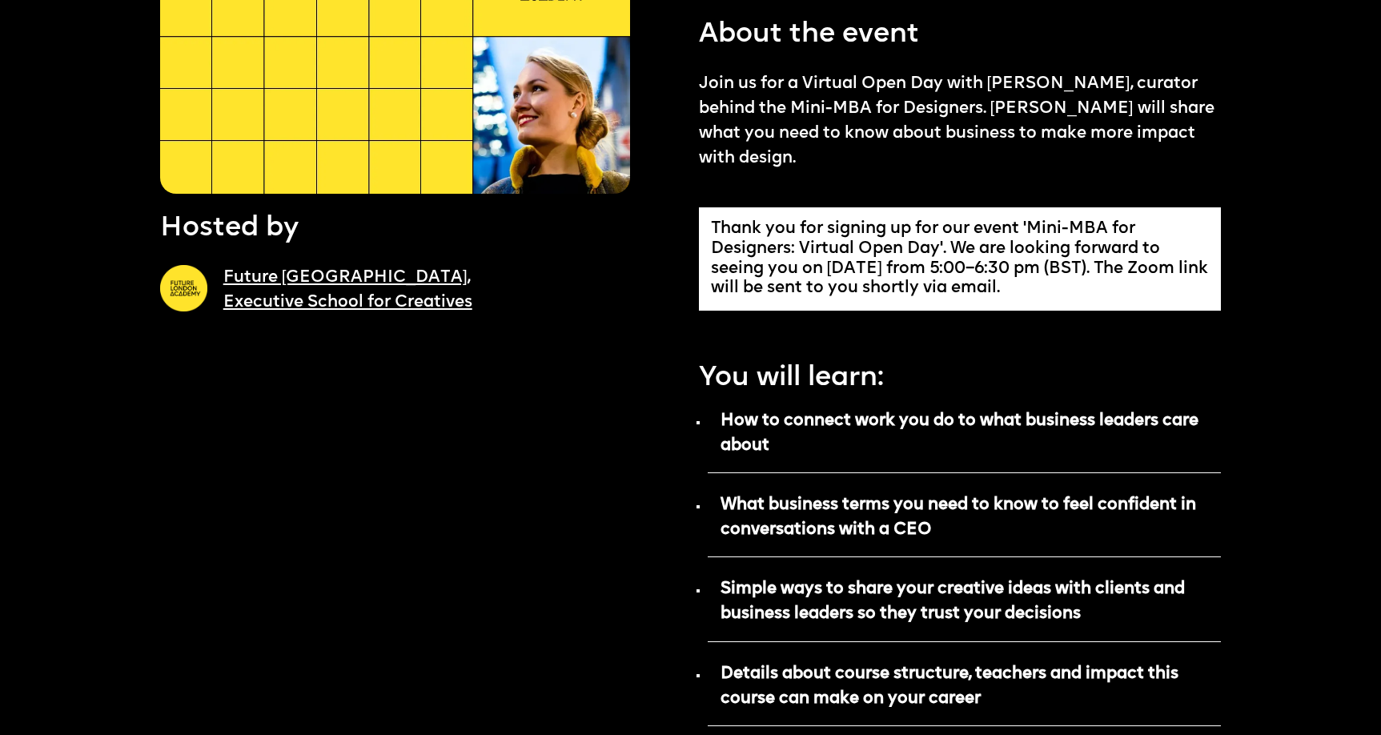 The image size is (1381, 735). What do you see at coordinates (949, 686) in the screenshot?
I see `strong: Details about course structure, teachers and impact this course can make on your career` at bounding box center [949, 686].